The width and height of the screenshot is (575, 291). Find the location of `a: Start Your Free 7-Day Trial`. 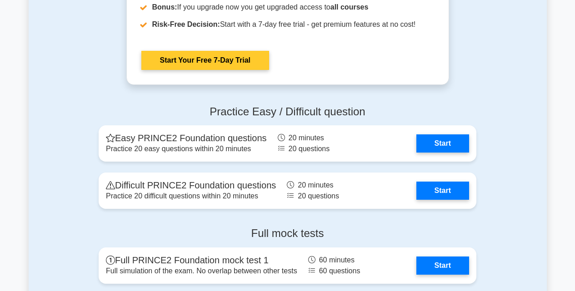

a: Start Your Free 7-Day Trial is located at coordinates (205, 60).